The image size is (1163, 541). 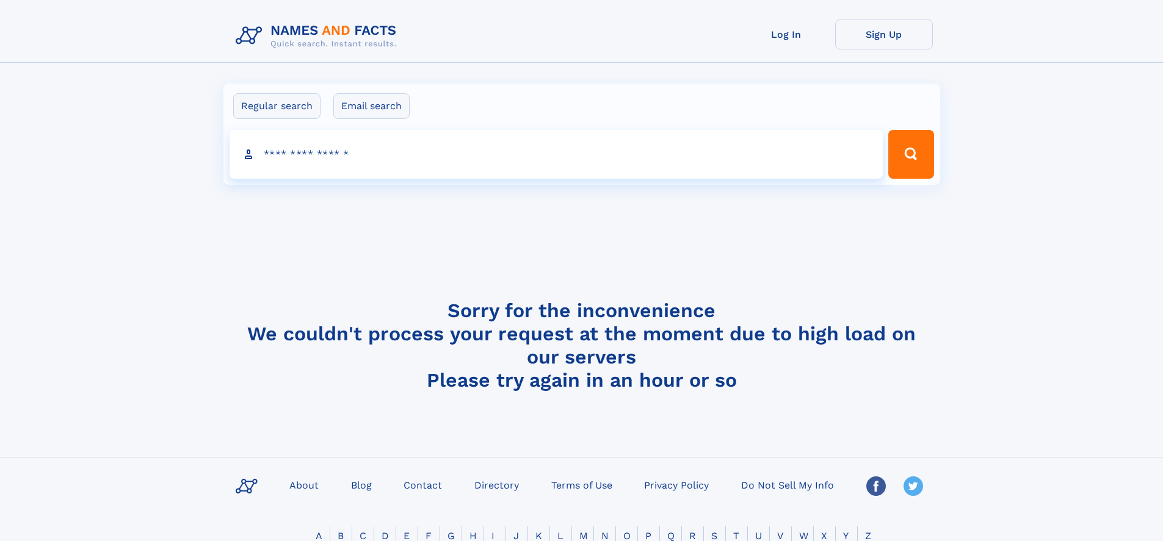 What do you see at coordinates (913, 487) in the screenshot?
I see `img: Twitter` at bounding box center [913, 487].